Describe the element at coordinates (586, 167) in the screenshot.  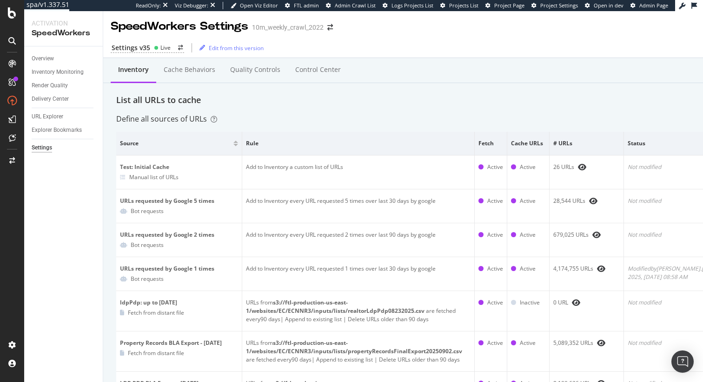
I see `div: 26 URLs` at that location.